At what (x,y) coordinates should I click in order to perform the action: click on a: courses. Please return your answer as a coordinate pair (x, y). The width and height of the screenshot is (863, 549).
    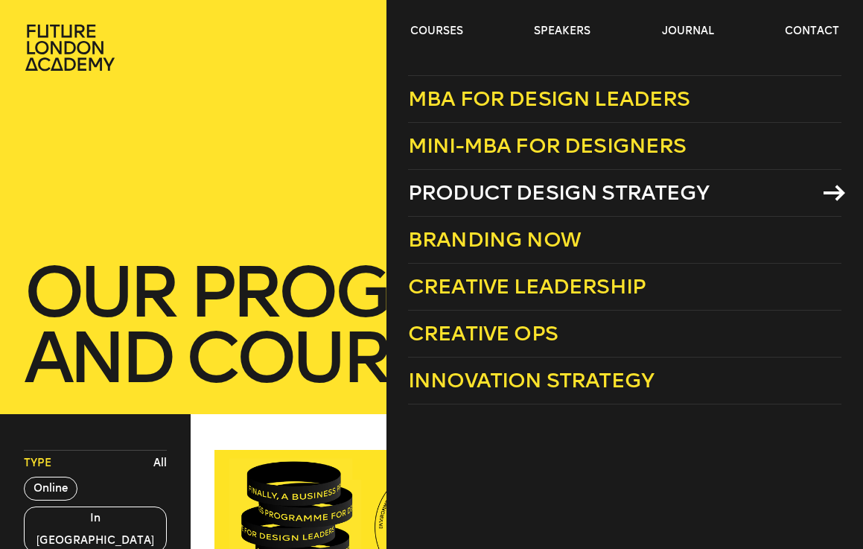
    Looking at the image, I should click on (436, 31).